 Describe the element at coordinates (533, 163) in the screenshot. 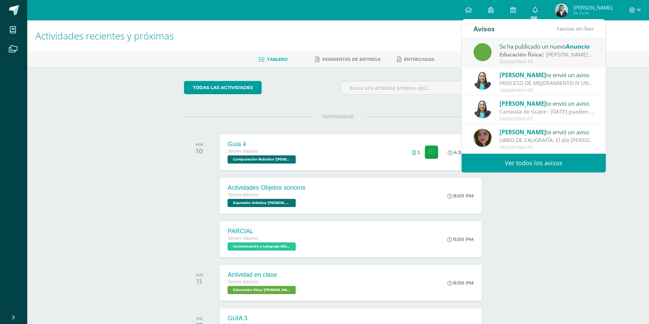

I see `a: Ver todos los avisos` at that location.